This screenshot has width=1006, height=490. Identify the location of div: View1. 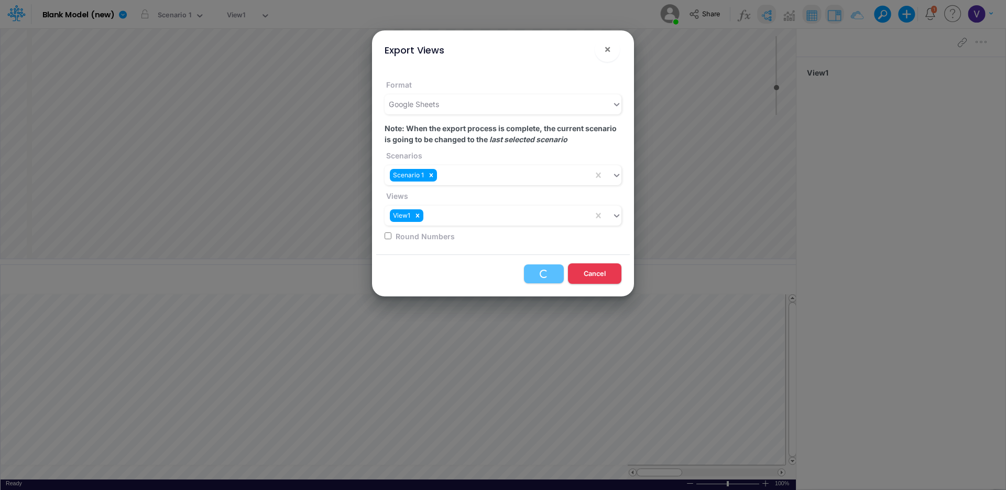
(401, 215).